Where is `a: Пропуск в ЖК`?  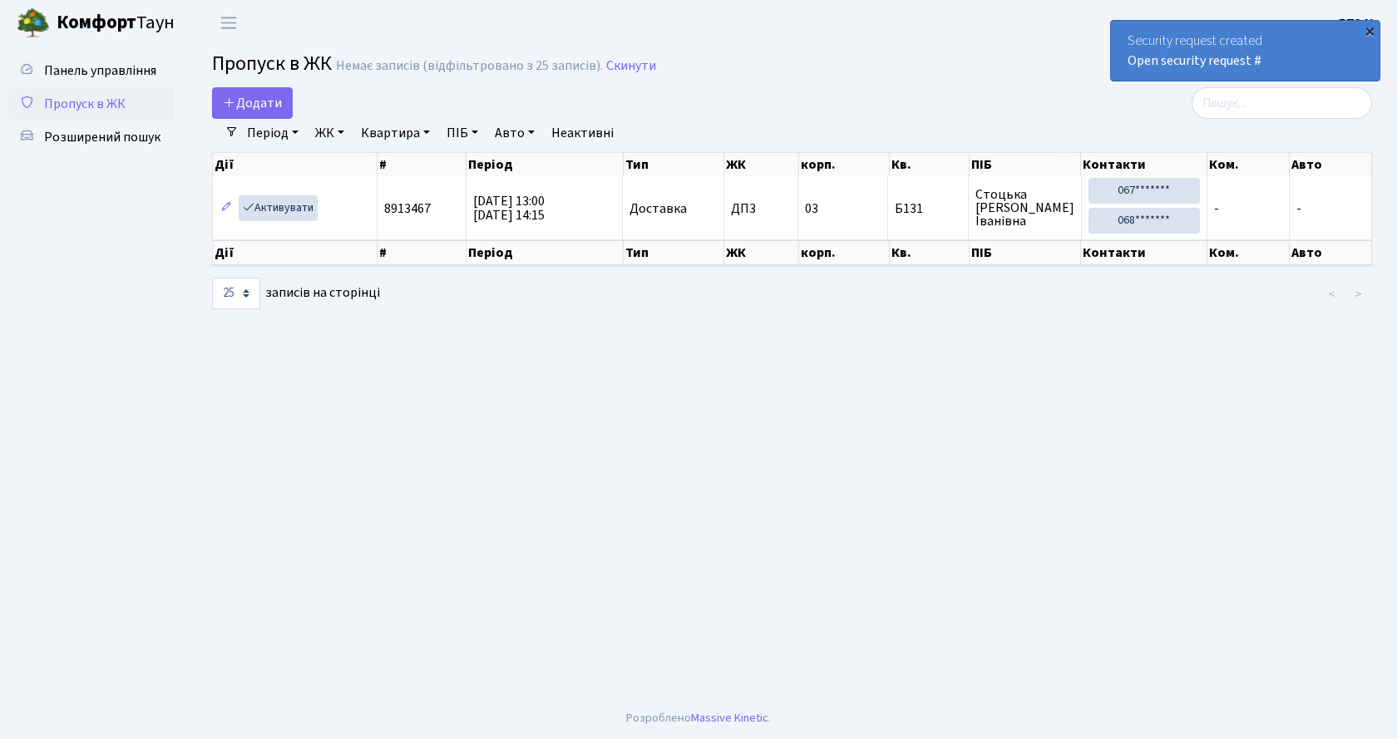
a: Пропуск в ЖК is located at coordinates (91, 104).